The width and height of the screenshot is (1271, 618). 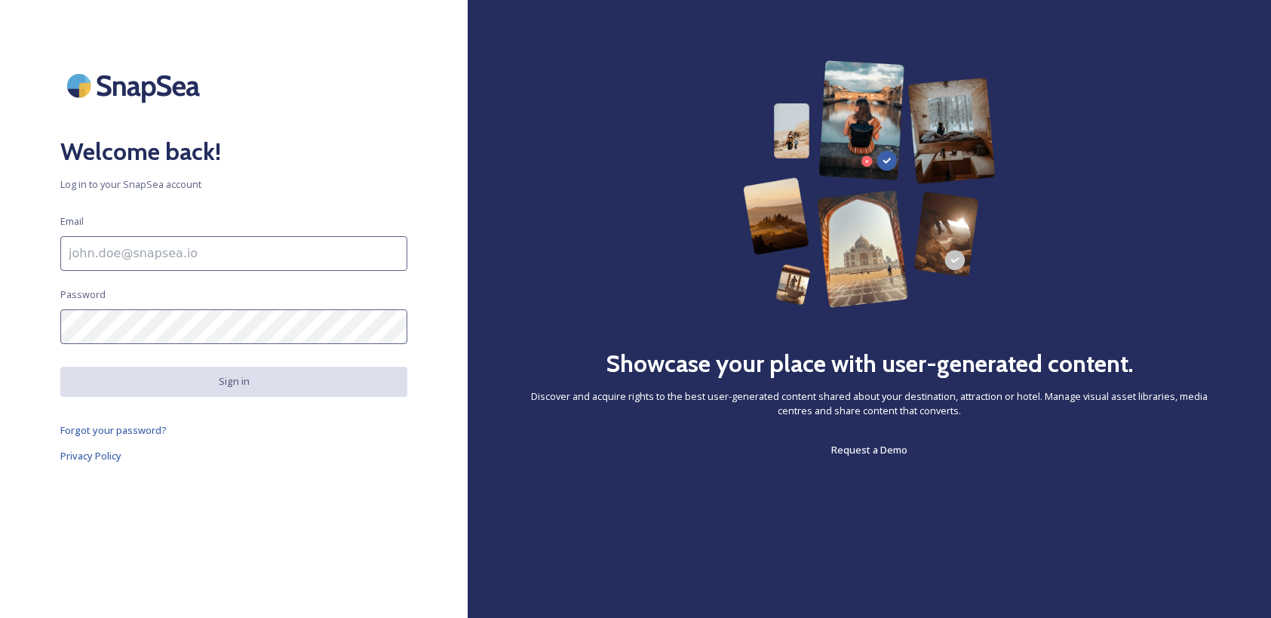 What do you see at coordinates (234, 184) in the screenshot?
I see `span: Log in to your SnapSea account` at bounding box center [234, 184].